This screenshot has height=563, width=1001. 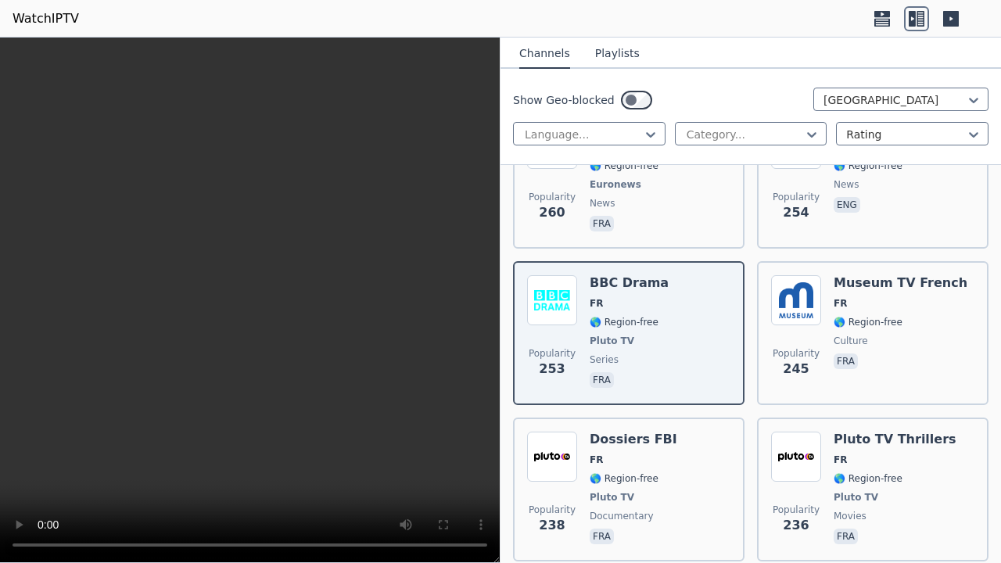 What do you see at coordinates (552, 300) in the screenshot?
I see `img: BBC Drama` at bounding box center [552, 300].